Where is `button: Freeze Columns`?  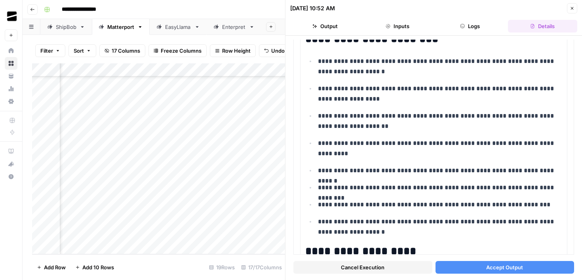
button: Freeze Columns is located at coordinates (177, 51).